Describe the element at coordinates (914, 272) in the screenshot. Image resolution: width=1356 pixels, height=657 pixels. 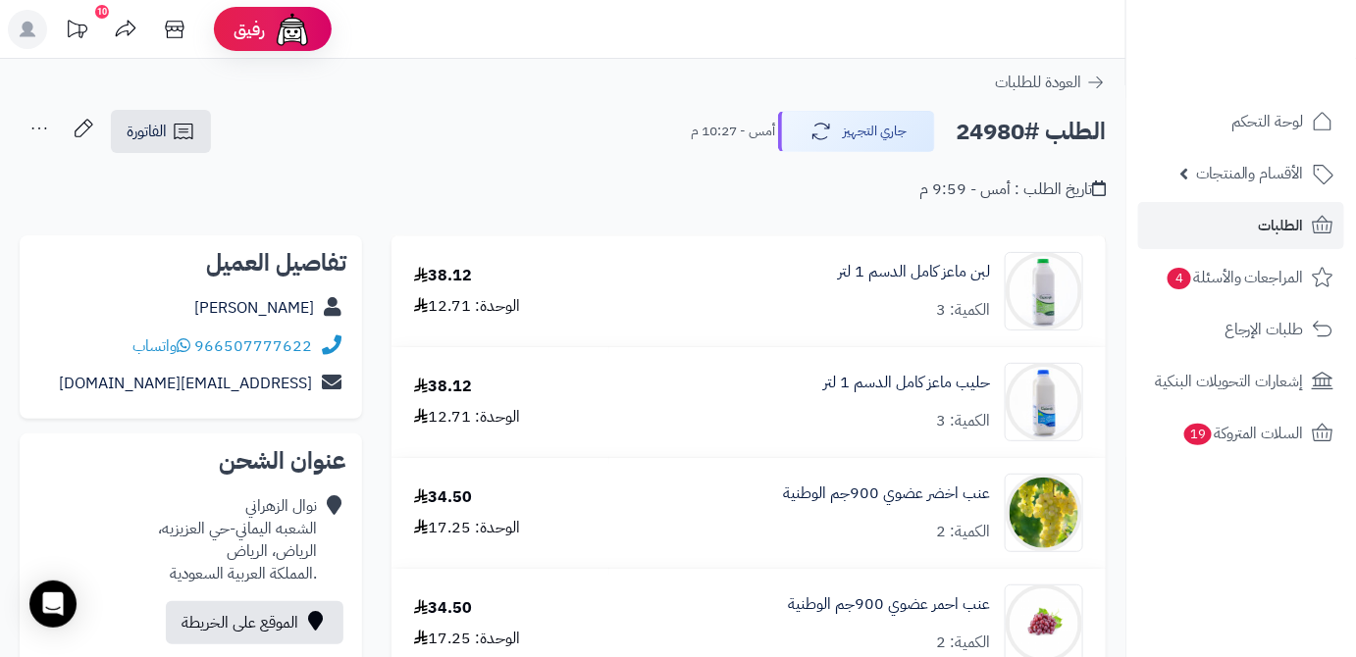
I see `a: لبن ماعز كامل الدسم 1 لتر` at that location.